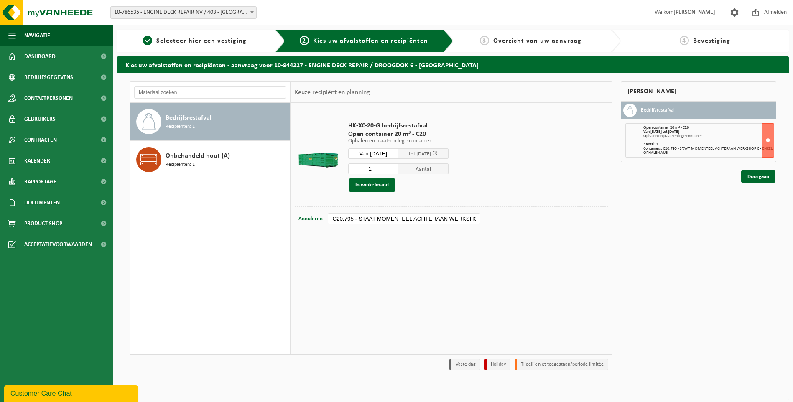 Image resolution: width=793 pixels, height=402 pixels. Describe the element at coordinates (58, 244) in the screenshot. I see `span: Acceptatievoorwaarden` at that location.